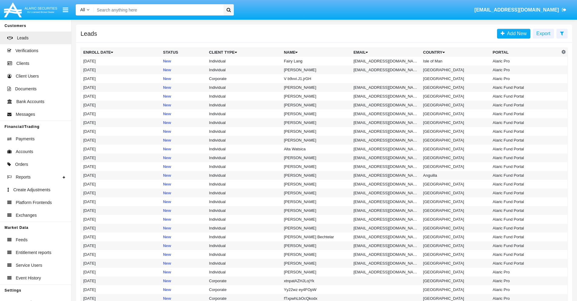 This screenshot has width=577, height=301. What do you see at coordinates (27, 51) in the screenshot?
I see `span: Verifications` at bounding box center [27, 51].